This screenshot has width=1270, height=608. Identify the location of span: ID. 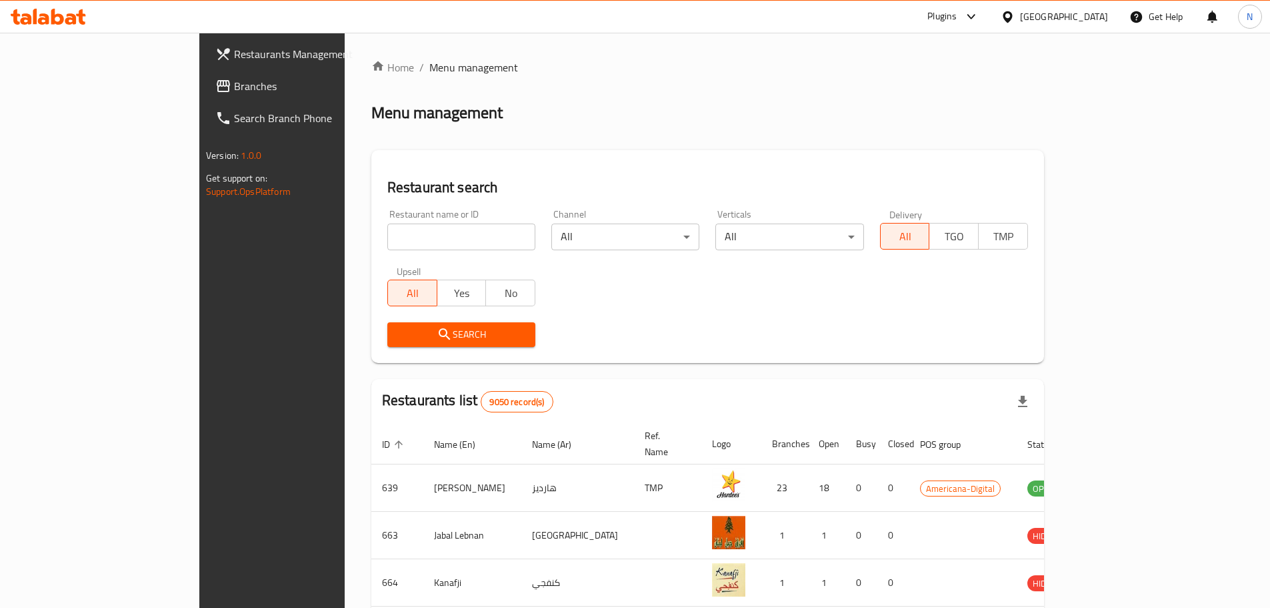
(395, 444).